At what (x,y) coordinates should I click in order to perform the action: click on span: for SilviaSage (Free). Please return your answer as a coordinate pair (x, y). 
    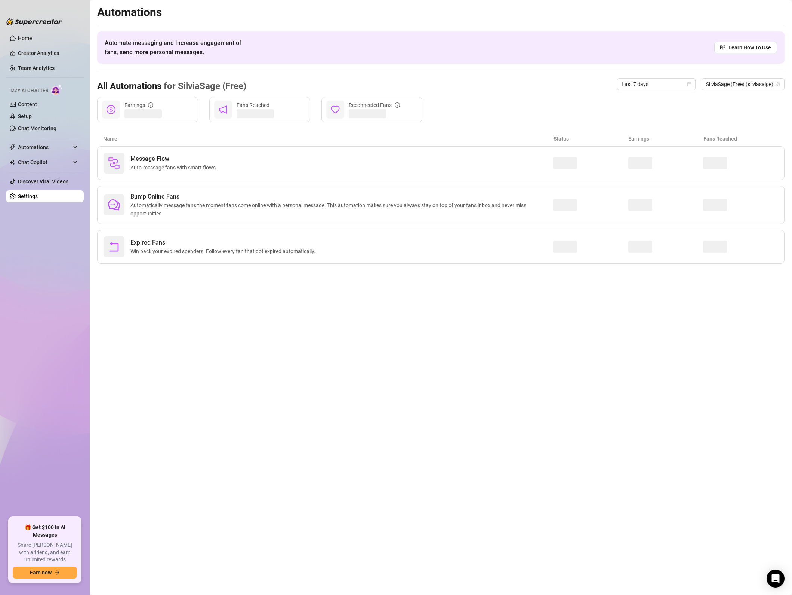
    Looking at the image, I should click on (204, 86).